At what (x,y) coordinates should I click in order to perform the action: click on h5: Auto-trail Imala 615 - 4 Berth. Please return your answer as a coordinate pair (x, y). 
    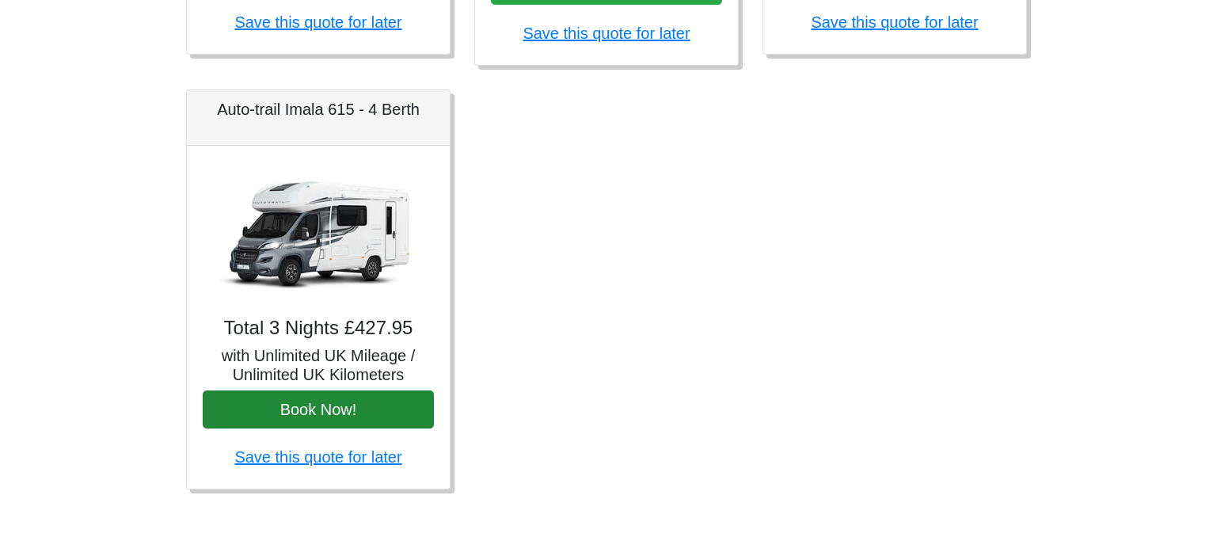
    Looking at the image, I should click on (318, 109).